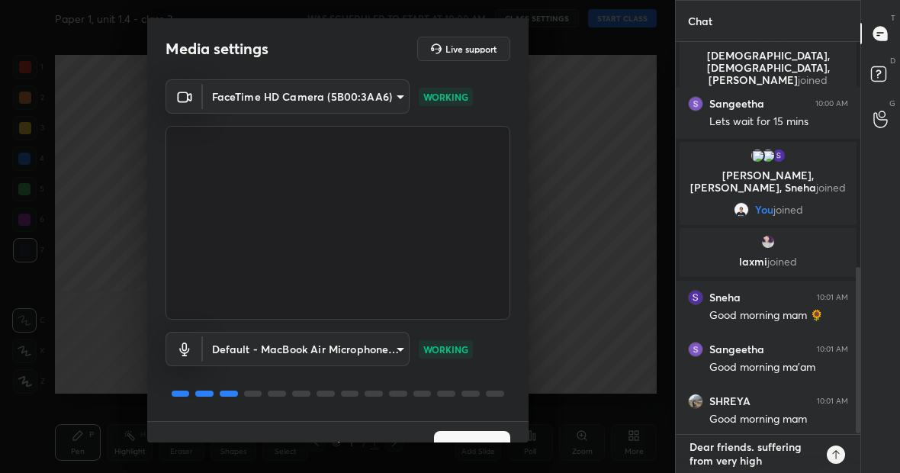  I want to click on p: D, so click(893, 60).